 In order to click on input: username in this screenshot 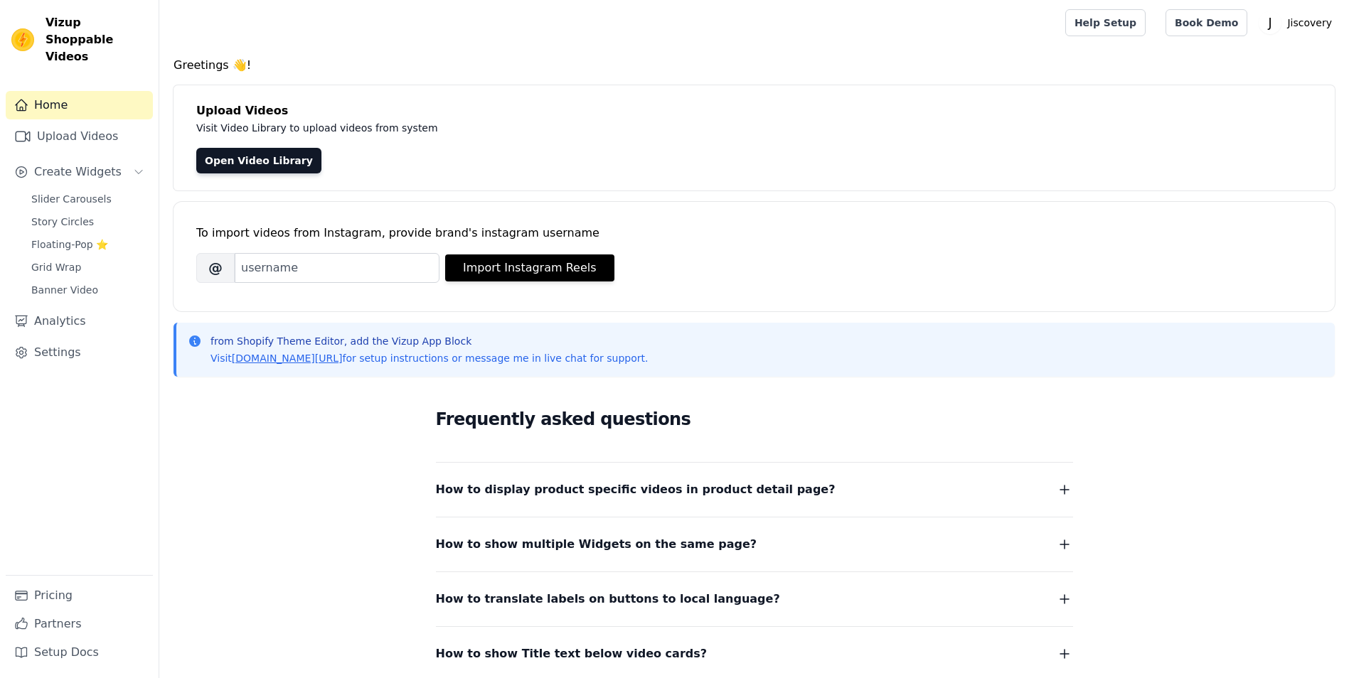, I will do `click(337, 268)`.